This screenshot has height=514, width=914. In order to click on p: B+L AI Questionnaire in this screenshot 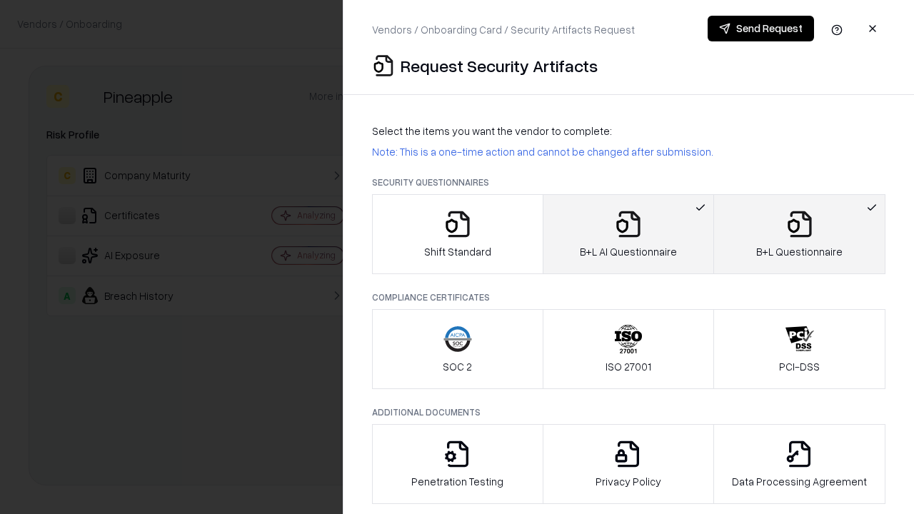, I will do `click(628, 251)`.